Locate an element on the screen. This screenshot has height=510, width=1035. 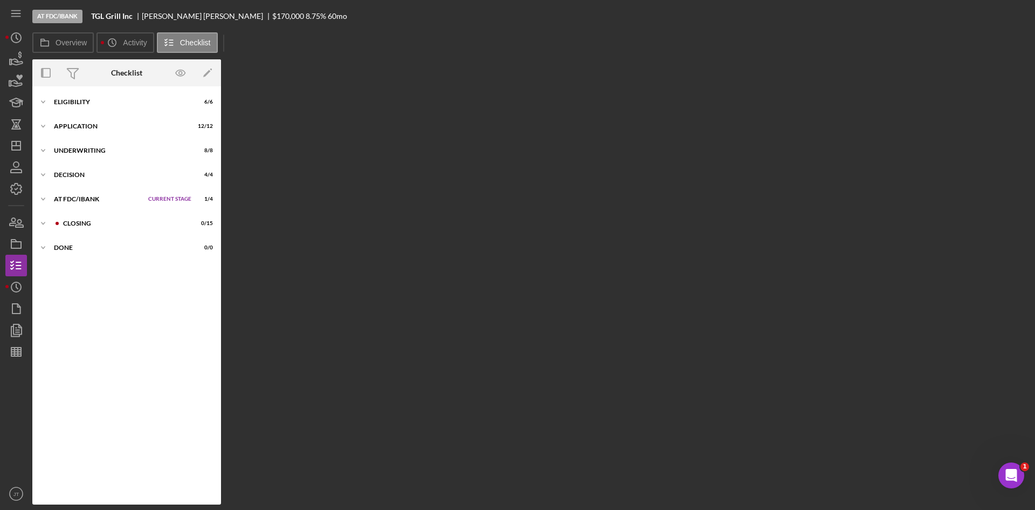
button: Activity is located at coordinates (125, 43).